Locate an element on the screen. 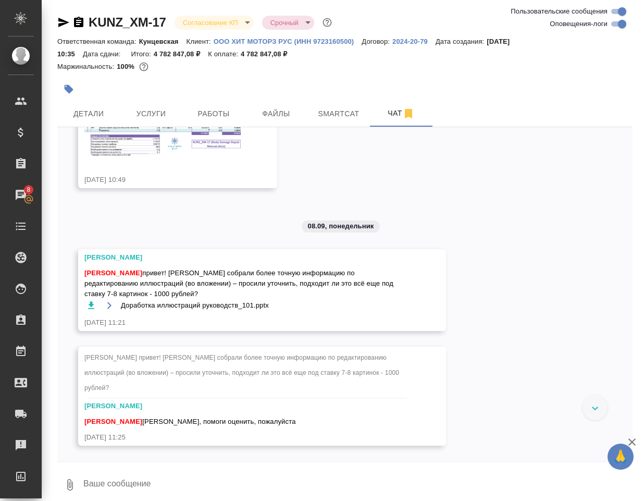 The height and width of the screenshot is (501, 644). img: 04-09-2025-10-49-09-image.png is located at coordinates (163, 138).